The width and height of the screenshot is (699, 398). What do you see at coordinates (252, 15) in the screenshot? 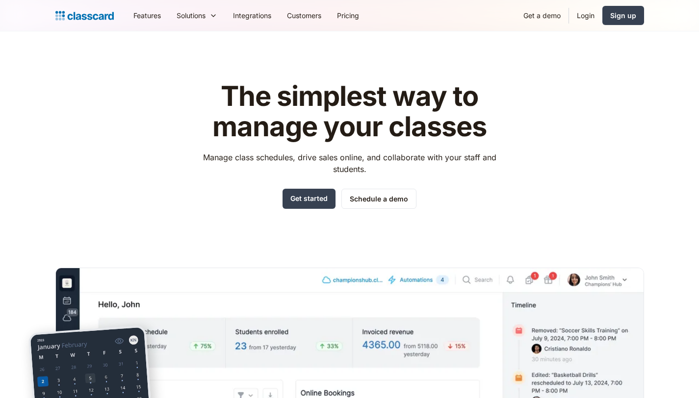
I see `a: Integrations` at bounding box center [252, 15].